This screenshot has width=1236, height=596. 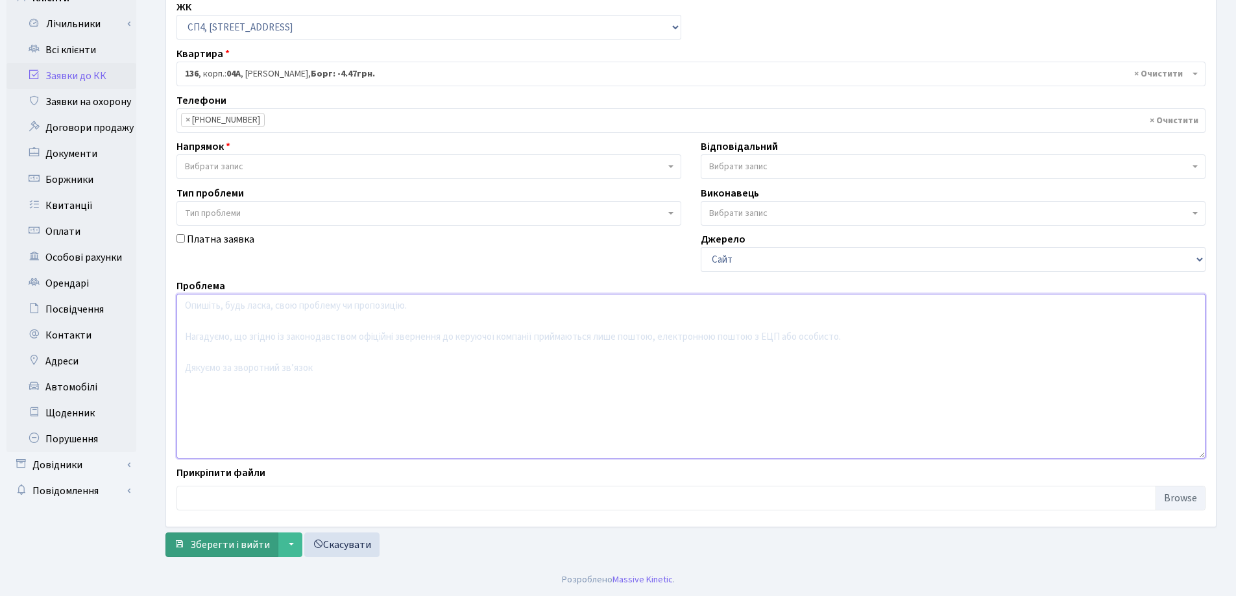 I want to click on button: Зберегти і вийти, so click(x=222, y=545).